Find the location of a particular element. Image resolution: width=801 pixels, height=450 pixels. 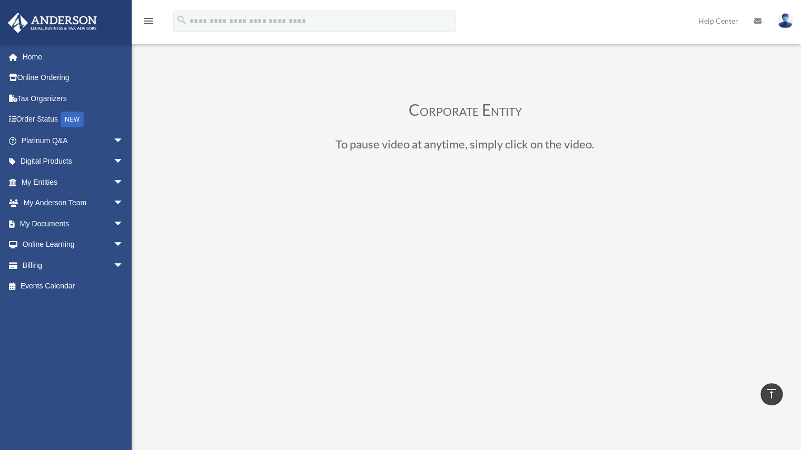

a: menu is located at coordinates (148, 23).